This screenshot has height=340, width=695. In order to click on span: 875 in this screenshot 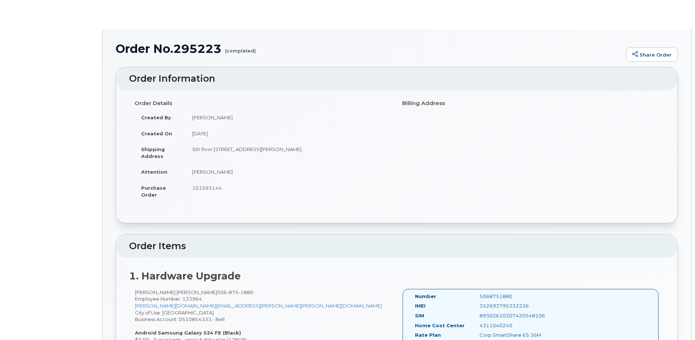, I will do `click(233, 292)`.